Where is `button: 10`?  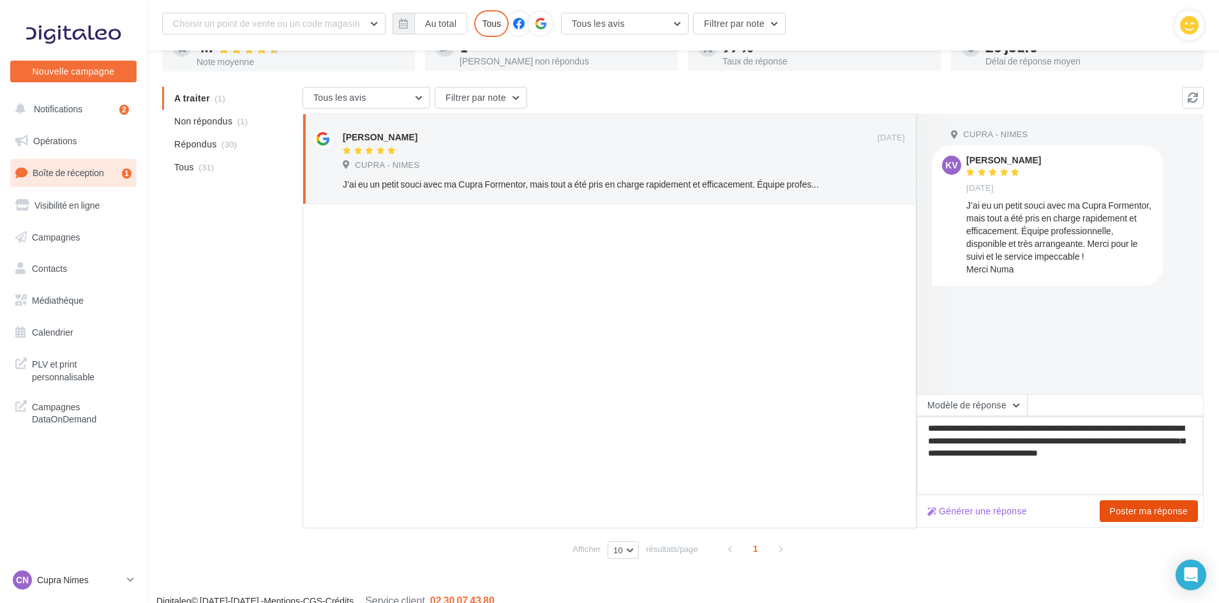 button: 10 is located at coordinates (623, 550).